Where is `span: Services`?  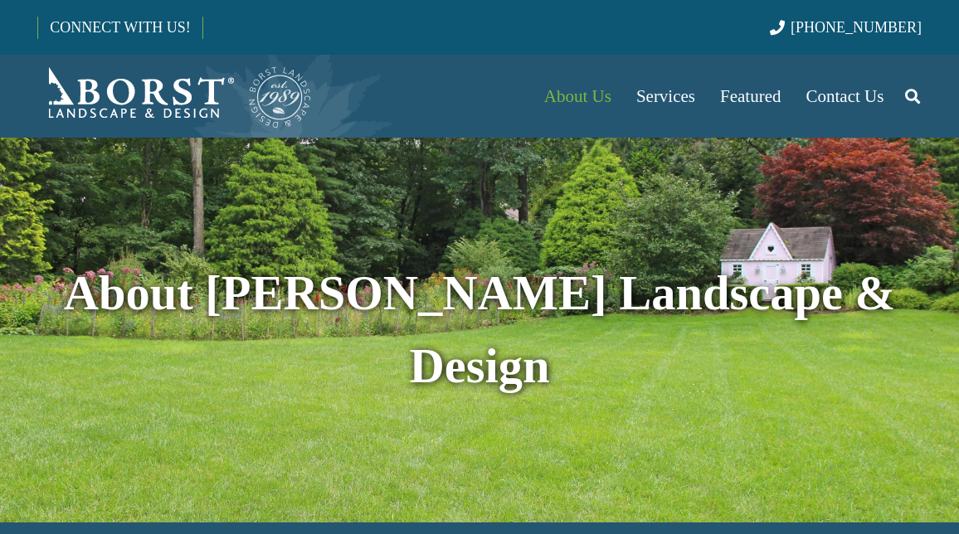
span: Services is located at coordinates (665, 96).